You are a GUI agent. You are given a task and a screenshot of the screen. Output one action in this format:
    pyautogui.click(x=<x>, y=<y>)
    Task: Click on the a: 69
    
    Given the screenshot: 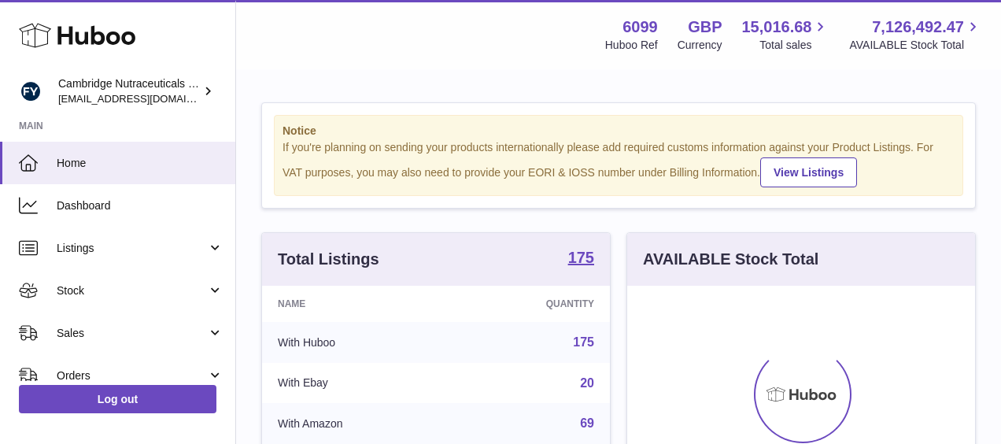 What is the action you would take?
    pyautogui.click(x=587, y=423)
    